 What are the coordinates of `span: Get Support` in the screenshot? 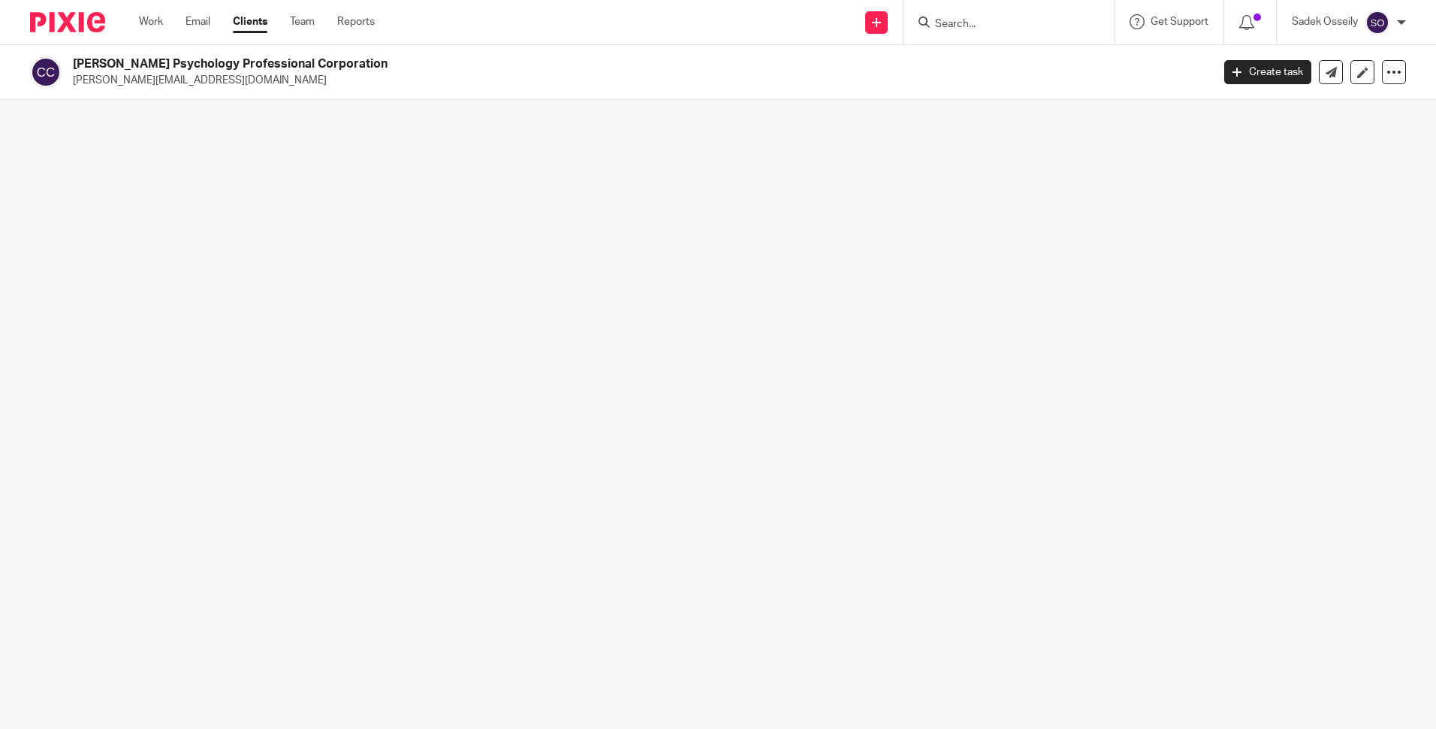 It's located at (1180, 22).